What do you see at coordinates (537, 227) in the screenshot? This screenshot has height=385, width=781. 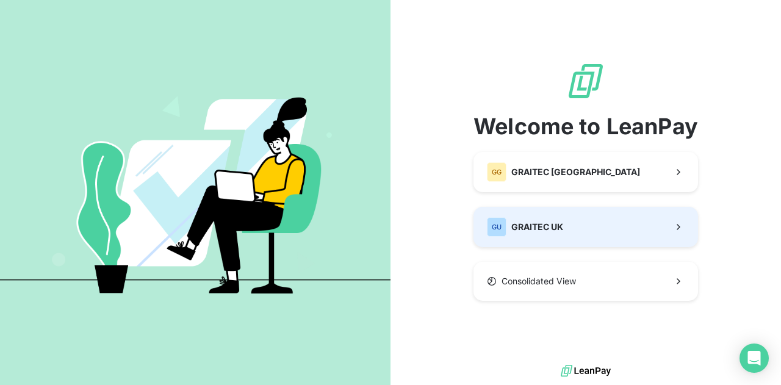 I see `span: GRAITEC UK` at bounding box center [537, 227].